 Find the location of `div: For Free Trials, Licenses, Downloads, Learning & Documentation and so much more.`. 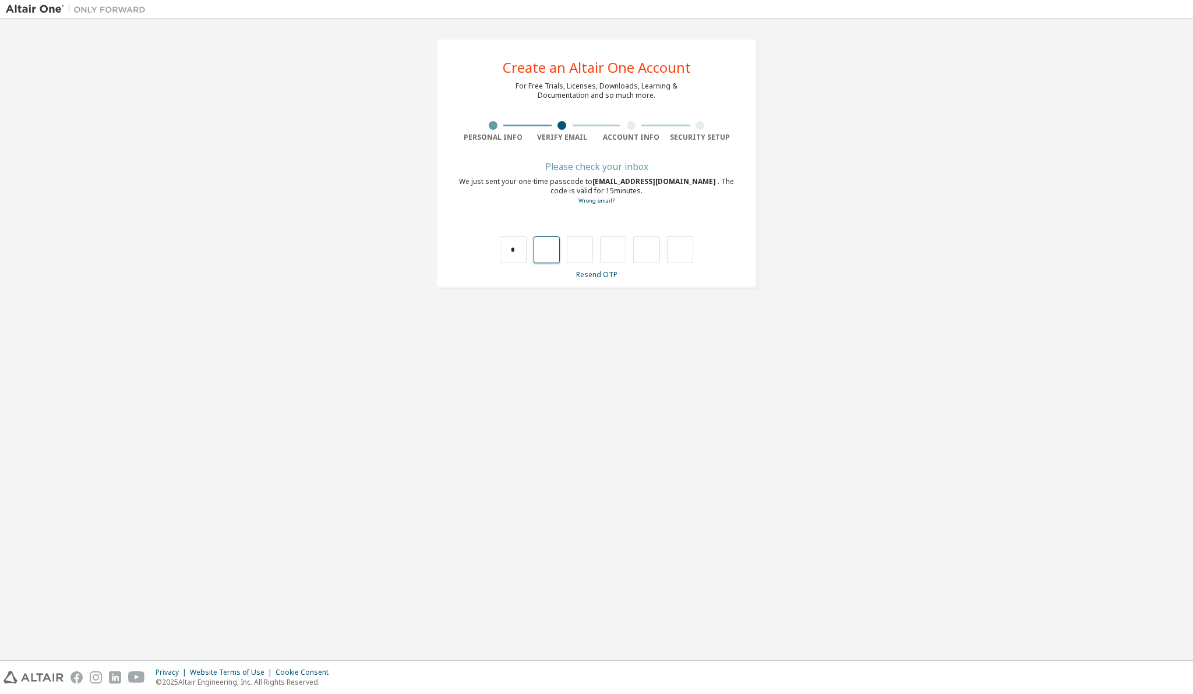

div: For Free Trials, Licenses, Downloads, Learning & Documentation and so much more. is located at coordinates (596, 91).